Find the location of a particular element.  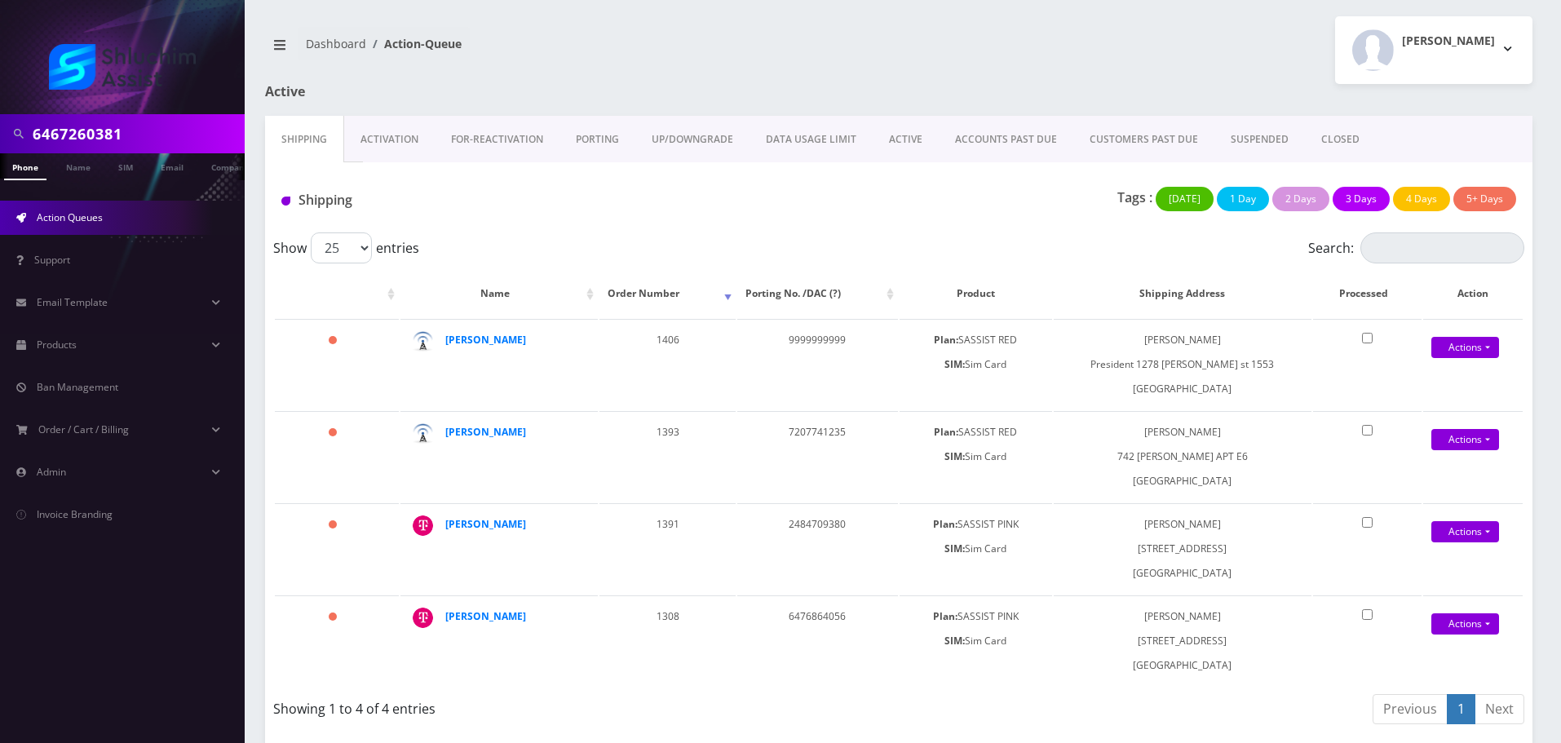

a: SUSPENDED is located at coordinates (1259, 139).